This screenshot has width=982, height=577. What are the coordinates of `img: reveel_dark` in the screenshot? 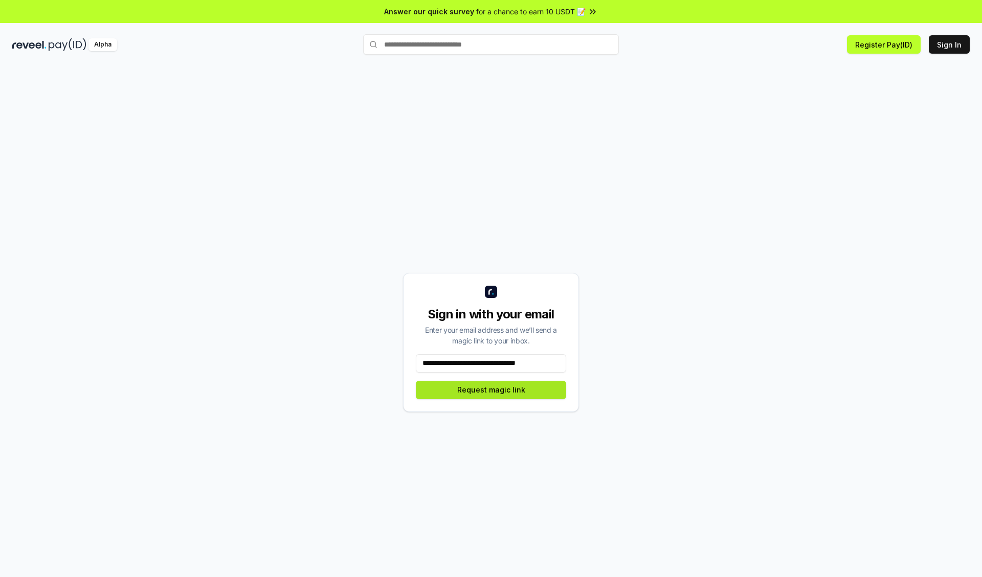 It's located at (29, 44).